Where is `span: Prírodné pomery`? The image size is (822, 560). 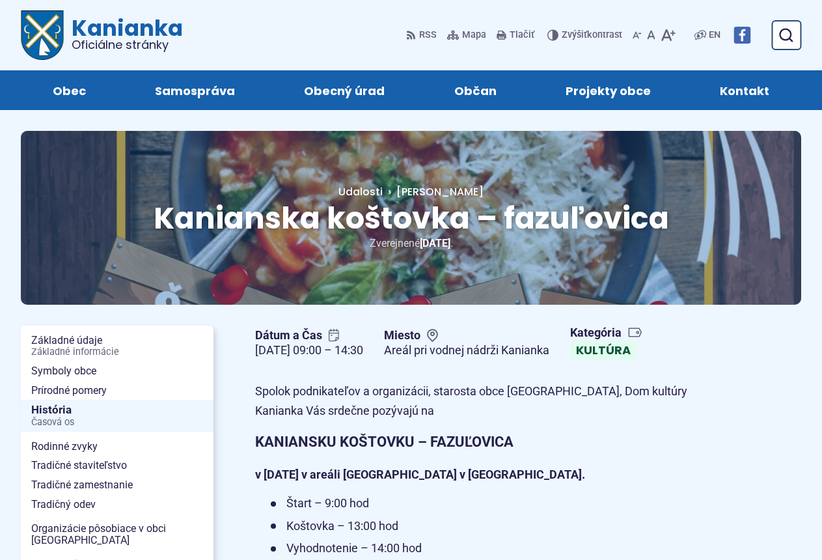 span: Prírodné pomery is located at coordinates (117, 390).